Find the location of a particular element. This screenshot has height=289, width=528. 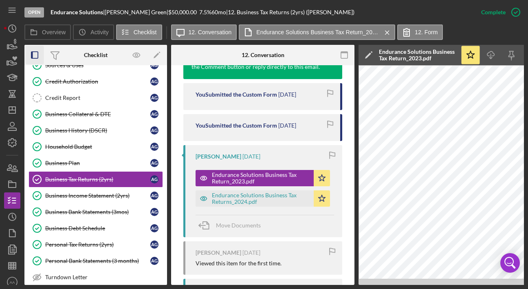

button: Endurance Solutions Business Tax Returns_2024.pdf is located at coordinates (263, 198).